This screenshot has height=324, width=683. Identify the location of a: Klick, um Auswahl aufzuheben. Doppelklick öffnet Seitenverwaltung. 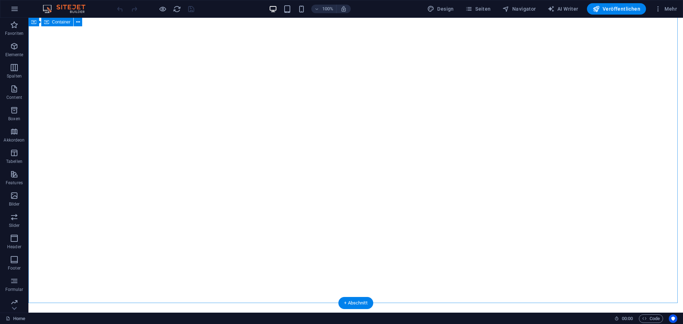
(15, 319).